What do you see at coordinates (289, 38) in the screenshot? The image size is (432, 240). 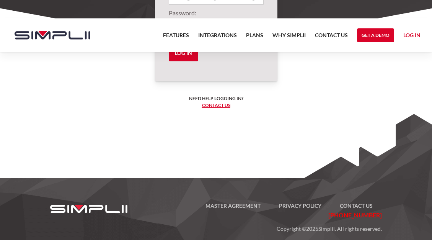 I see `a: Why Simplii` at bounding box center [289, 38].